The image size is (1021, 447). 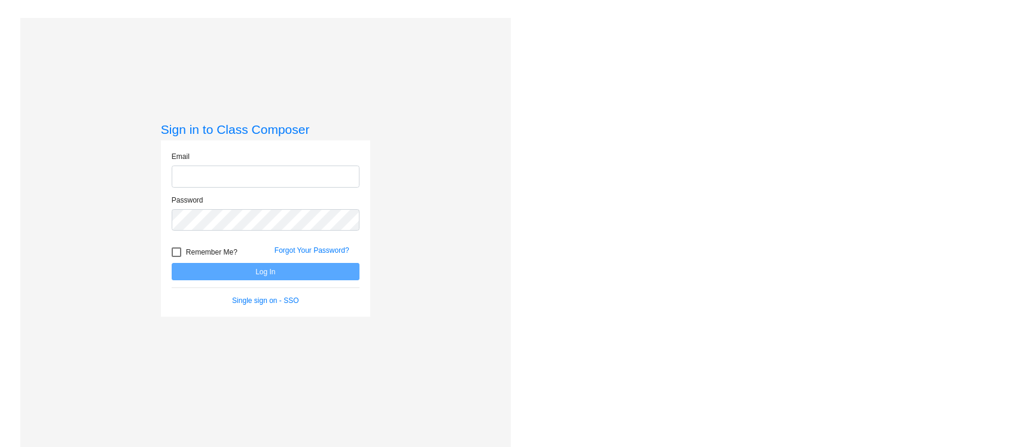 What do you see at coordinates (181, 157) in the screenshot?
I see `label: Email` at bounding box center [181, 157].